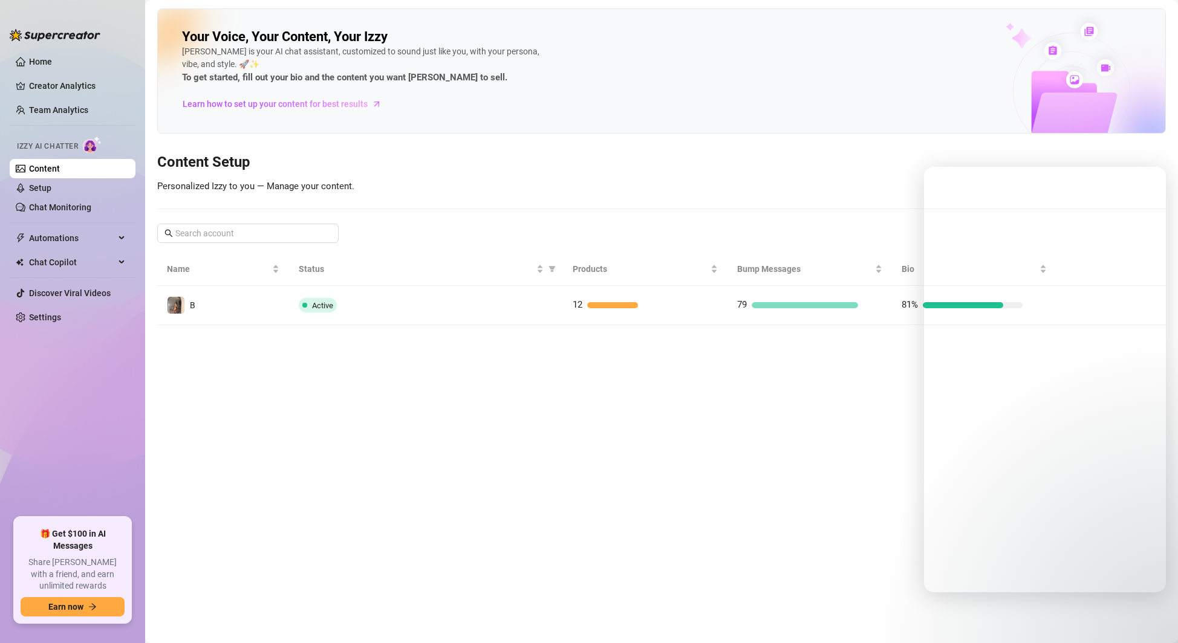  I want to click on button: Earn nowarrow-right, so click(73, 607).